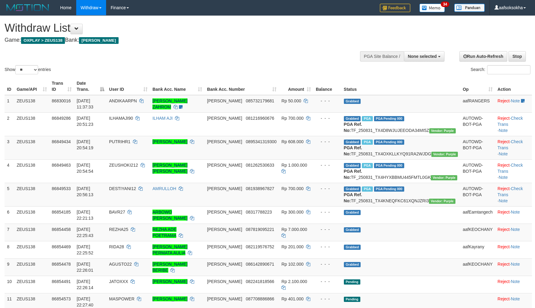  Describe the element at coordinates (294, 165) in the screenshot. I see `span: Rp 1.000.000` at that location.